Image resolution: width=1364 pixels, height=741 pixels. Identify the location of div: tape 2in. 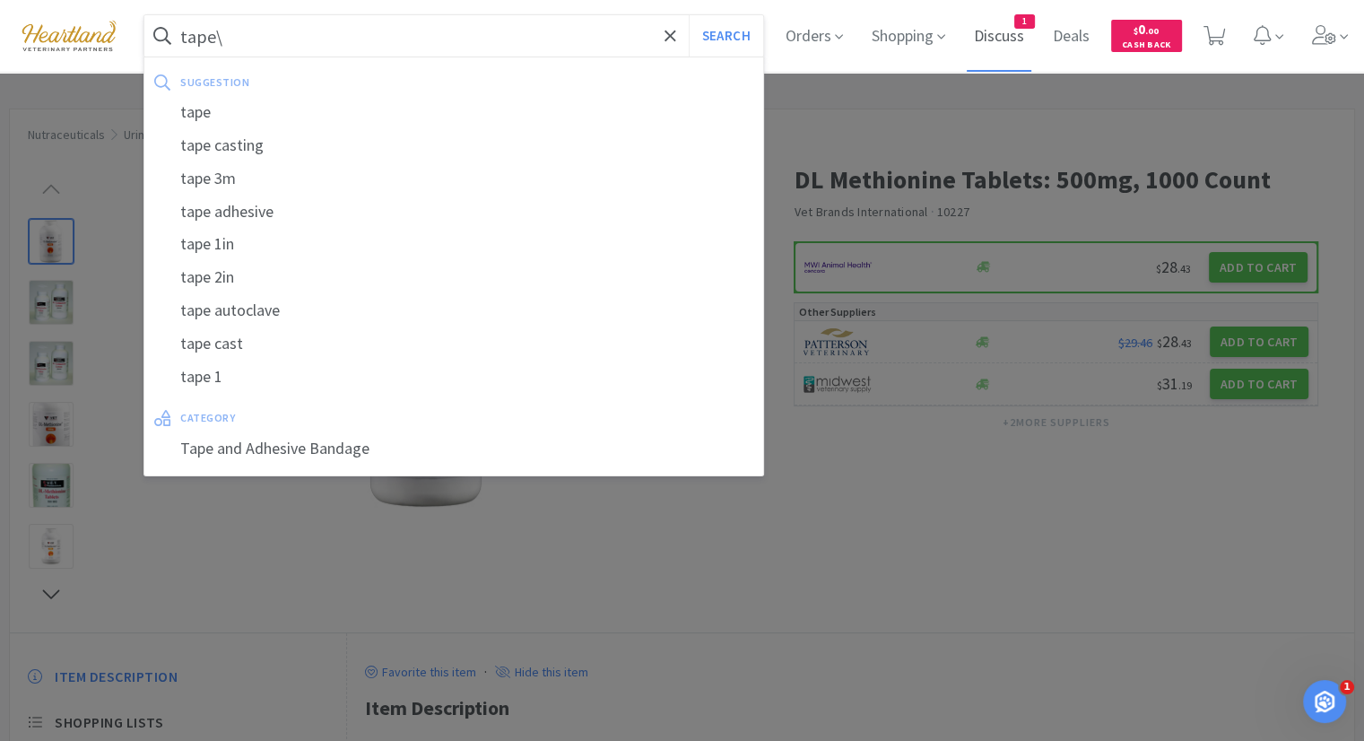
(454, 277).